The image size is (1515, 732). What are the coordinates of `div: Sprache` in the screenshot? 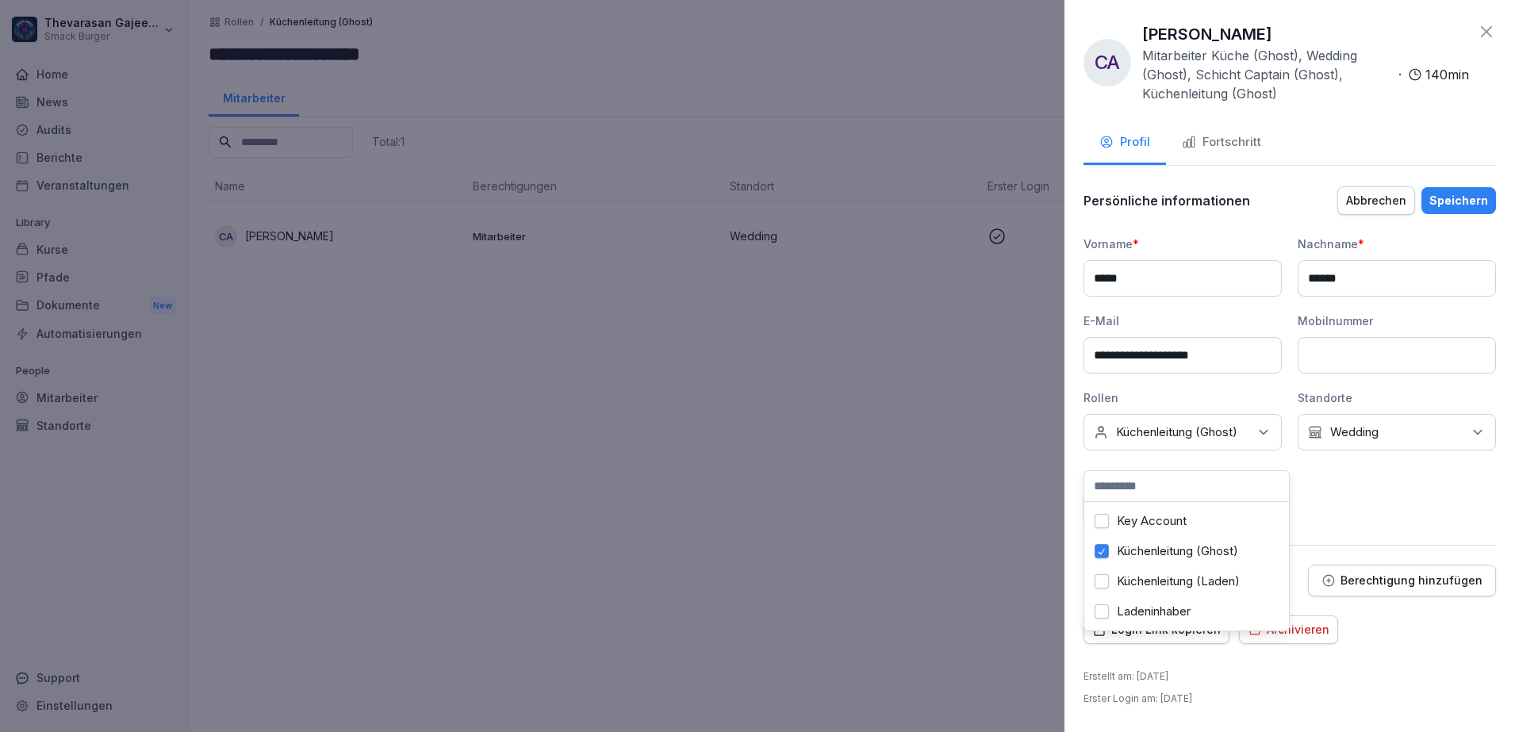 It's located at (1183, 475).